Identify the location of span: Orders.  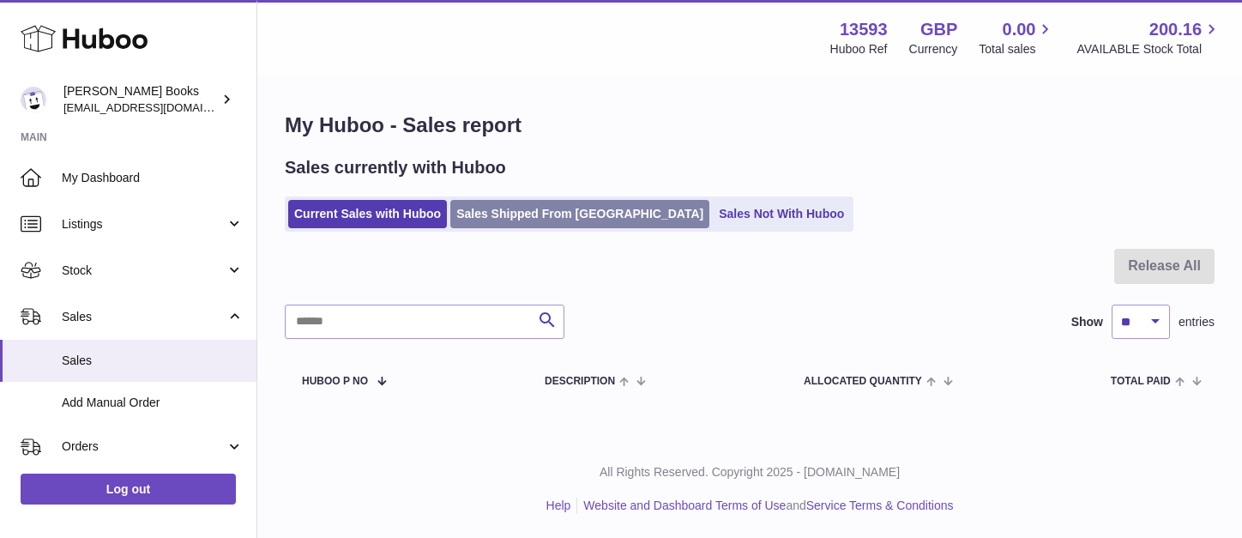
(143, 446).